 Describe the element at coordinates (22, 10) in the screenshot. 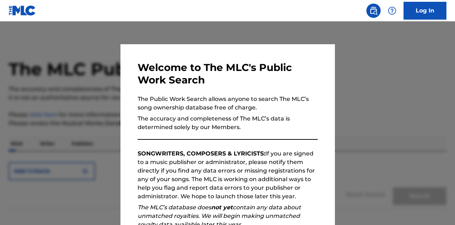

I see `img: MLC Logo` at that location.